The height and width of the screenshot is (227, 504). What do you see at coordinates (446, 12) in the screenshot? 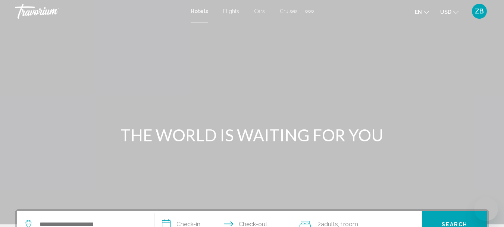
I see `span: USD` at bounding box center [446, 12].